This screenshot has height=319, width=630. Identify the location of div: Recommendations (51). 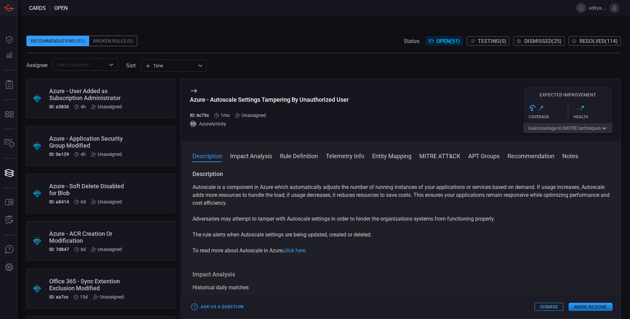
(58, 41).